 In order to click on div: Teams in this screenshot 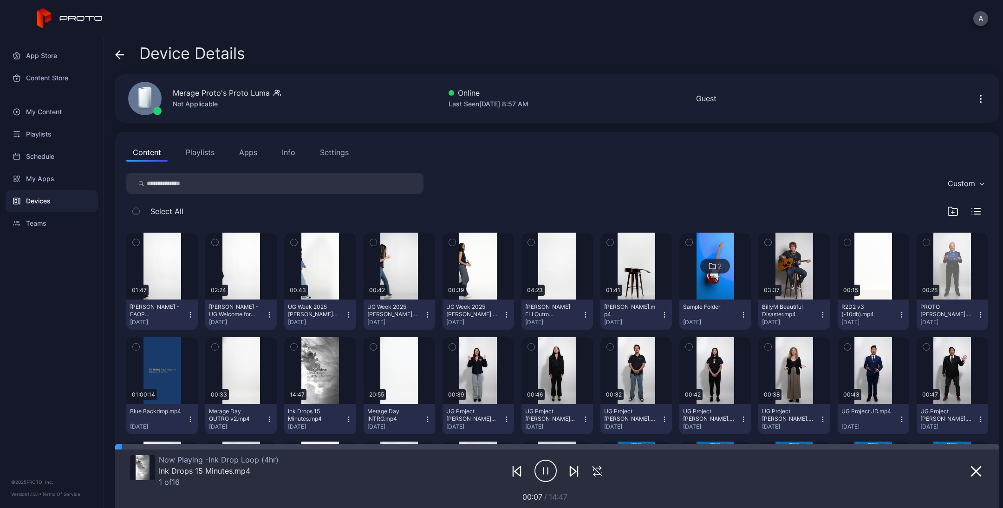, I will do `click(52, 223)`.